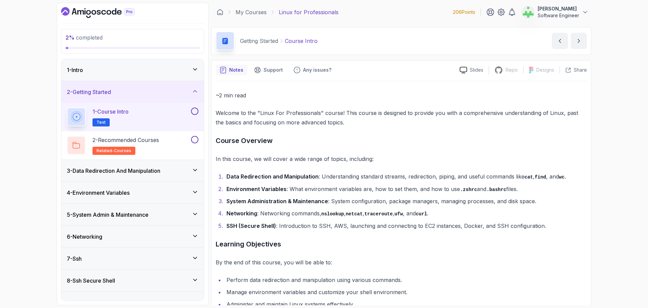  What do you see at coordinates (301, 41) in the screenshot?
I see `p: Course Intro` at bounding box center [301, 41].